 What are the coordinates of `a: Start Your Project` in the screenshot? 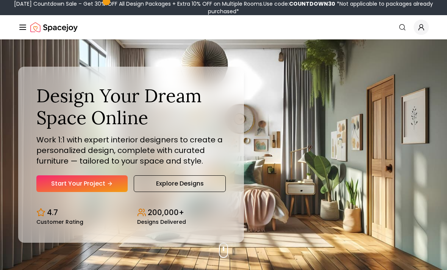 It's located at (82, 184).